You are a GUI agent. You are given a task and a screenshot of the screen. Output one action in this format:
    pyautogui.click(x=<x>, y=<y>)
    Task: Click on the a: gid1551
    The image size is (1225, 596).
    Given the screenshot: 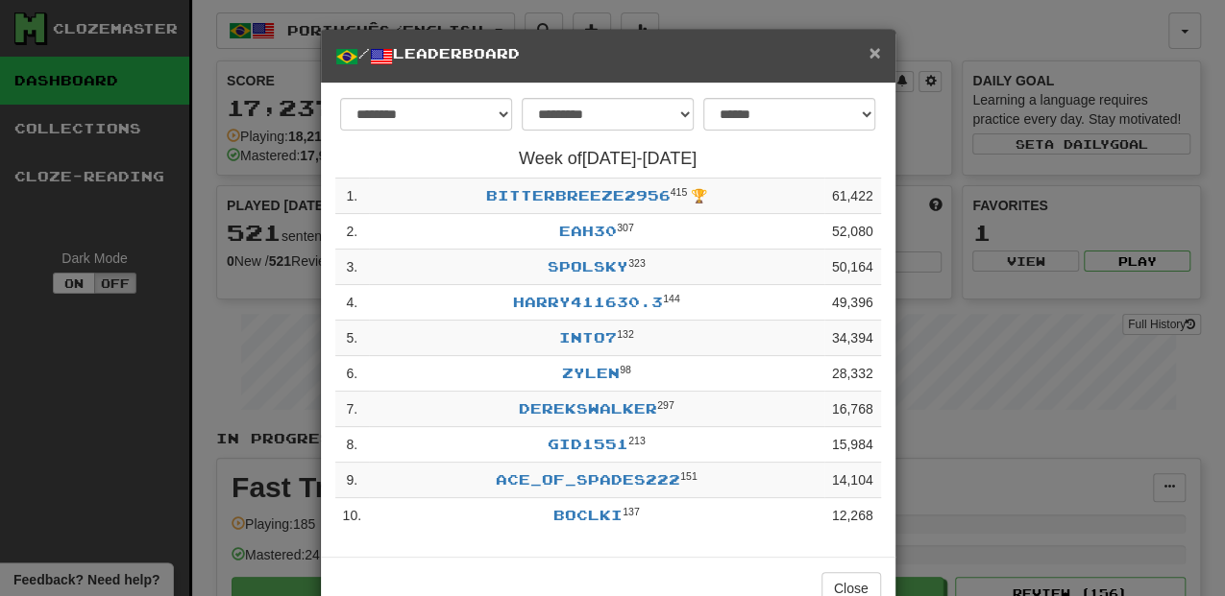 What is the action you would take?
    pyautogui.click(x=588, y=444)
    